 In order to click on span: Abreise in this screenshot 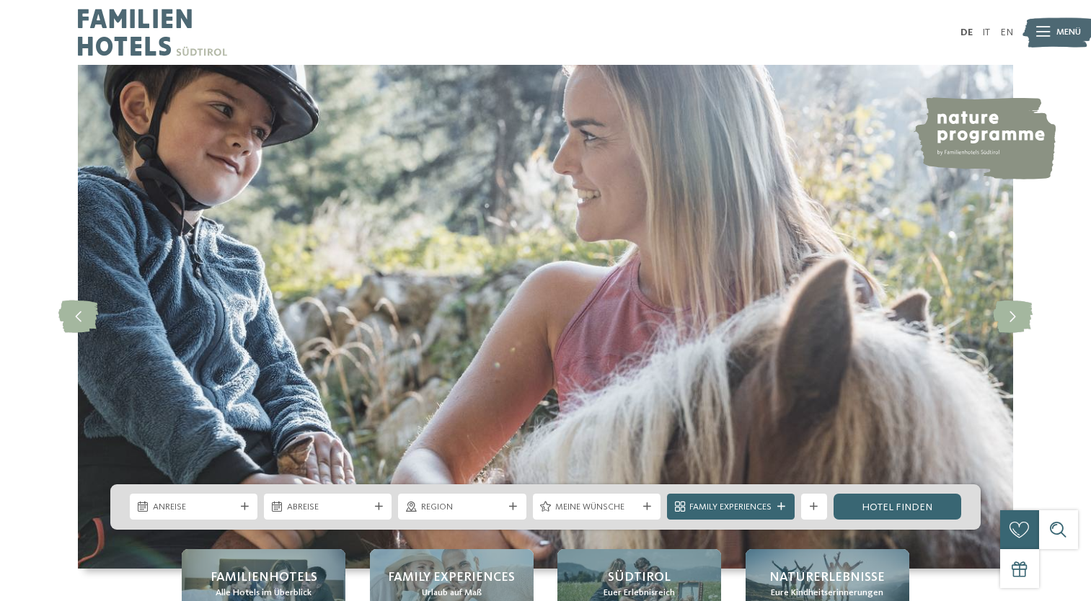, I will do `click(328, 508)`.